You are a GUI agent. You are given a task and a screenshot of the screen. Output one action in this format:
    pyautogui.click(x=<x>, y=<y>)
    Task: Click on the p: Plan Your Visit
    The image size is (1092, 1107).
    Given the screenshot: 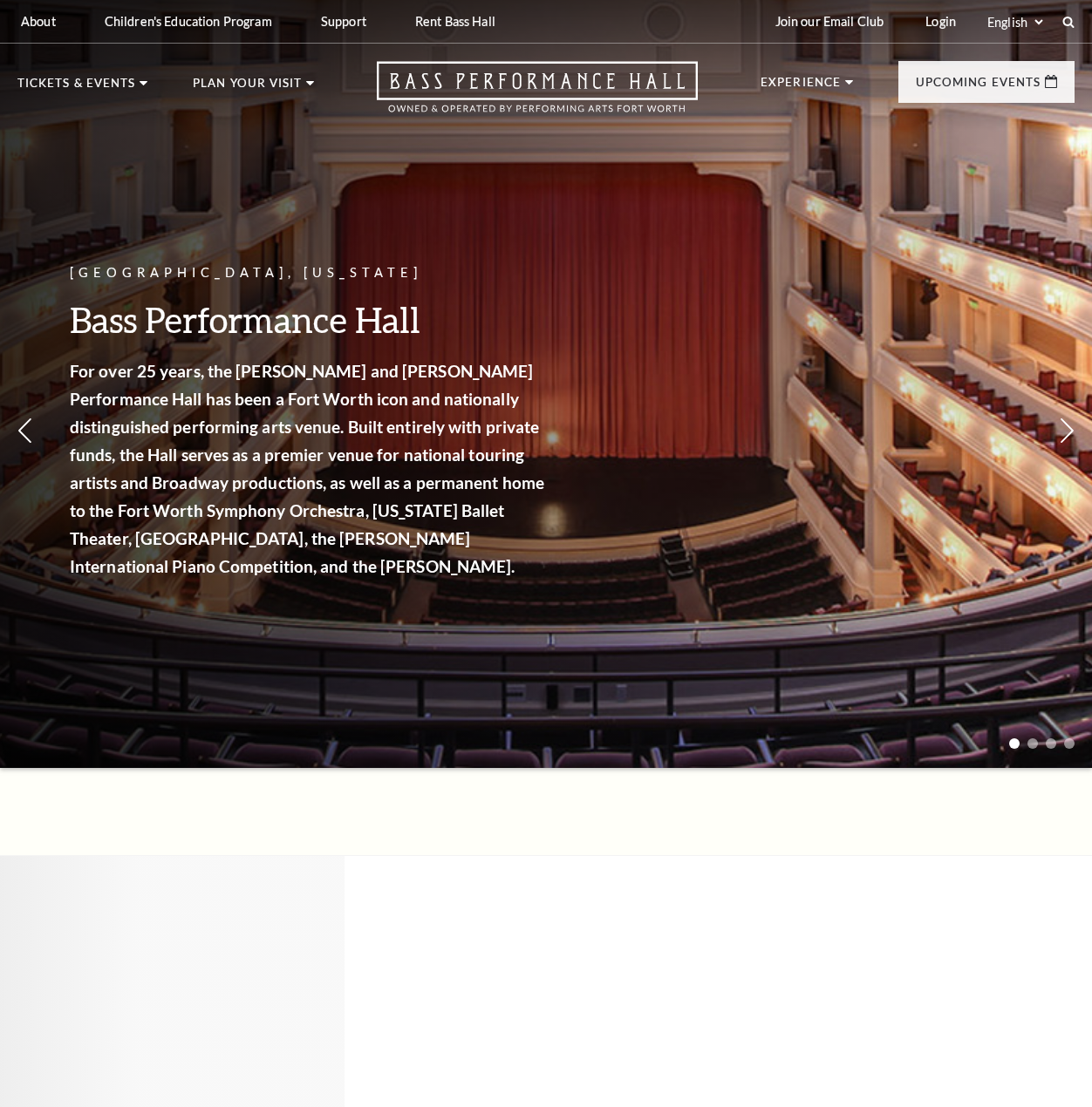 What is the action you would take?
    pyautogui.click(x=246, y=88)
    